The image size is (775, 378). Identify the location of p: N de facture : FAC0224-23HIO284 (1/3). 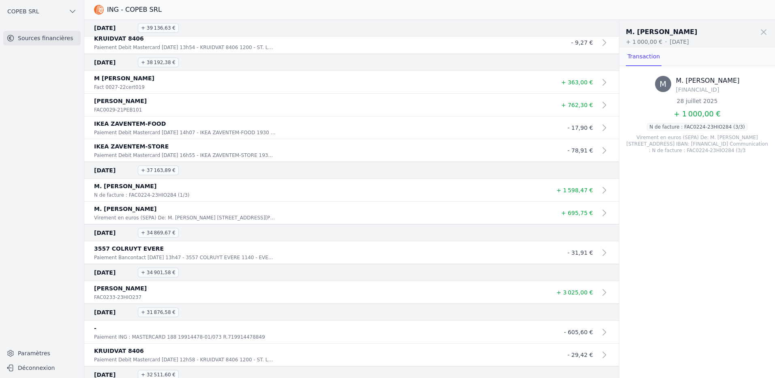
(185, 195).